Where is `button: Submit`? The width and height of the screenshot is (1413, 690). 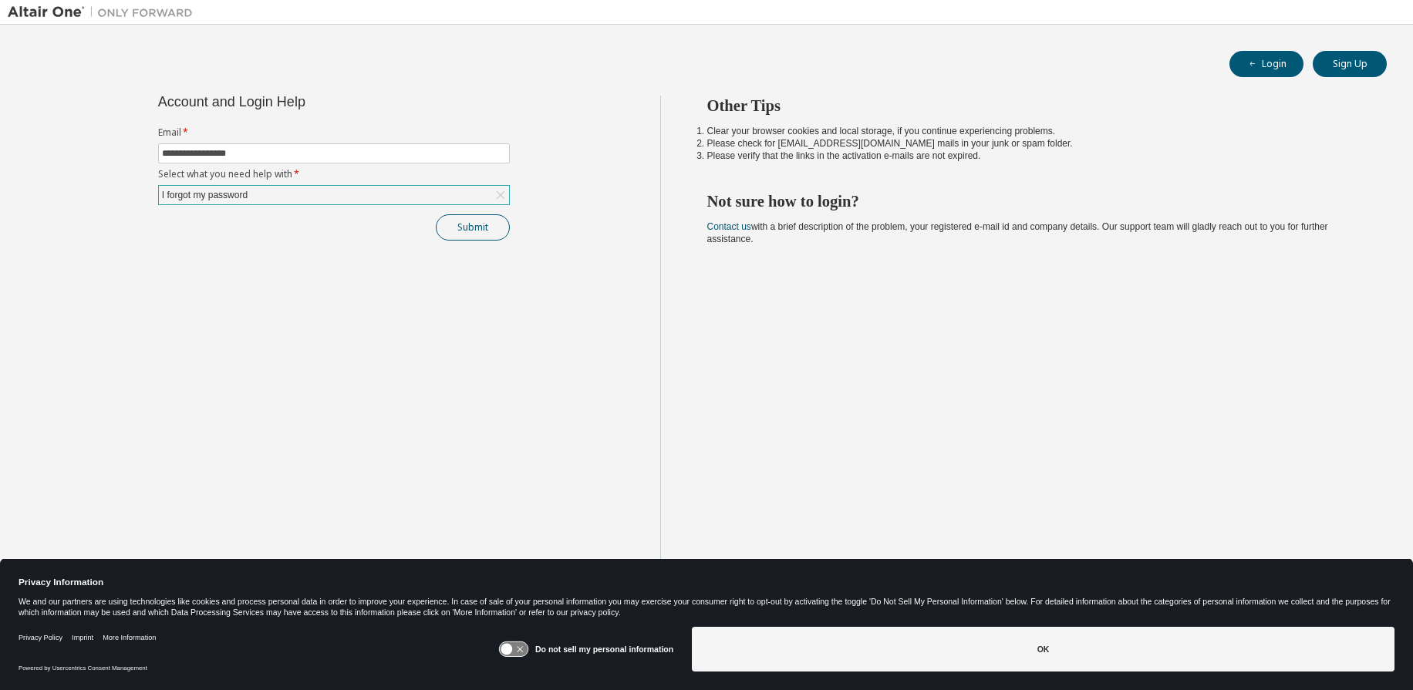
button: Submit is located at coordinates (473, 228).